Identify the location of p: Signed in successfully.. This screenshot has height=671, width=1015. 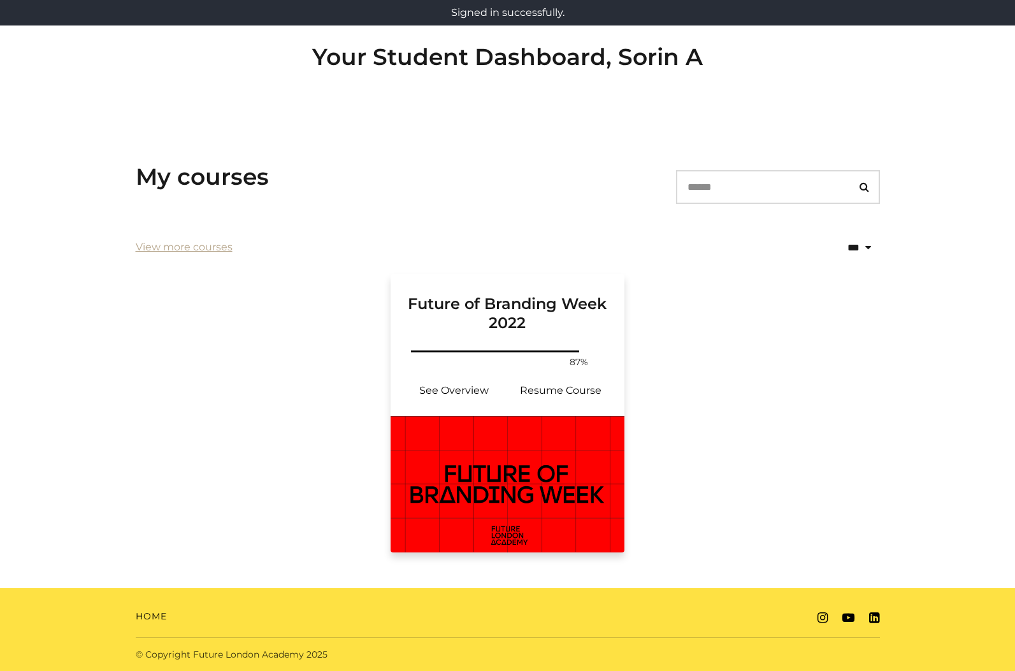
(507, 13).